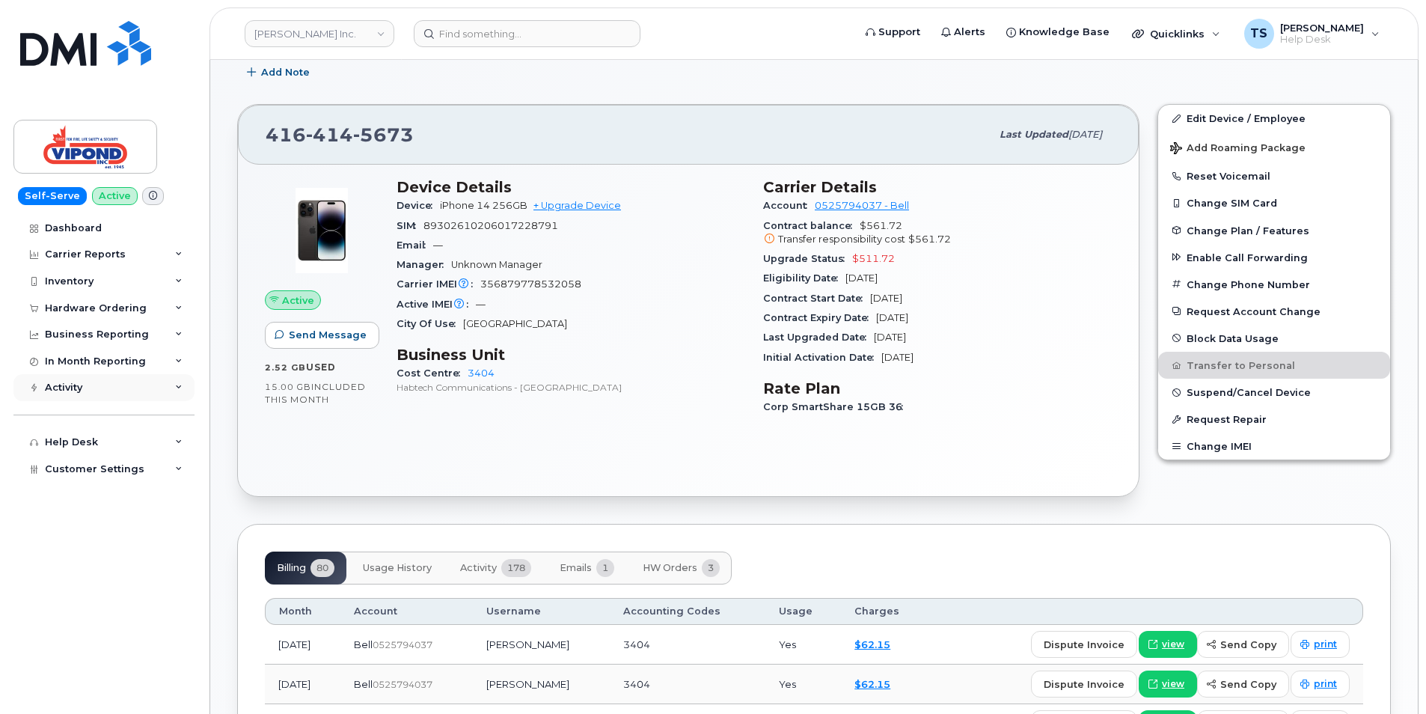  I want to click on button: Block Data Usage, so click(1274, 338).